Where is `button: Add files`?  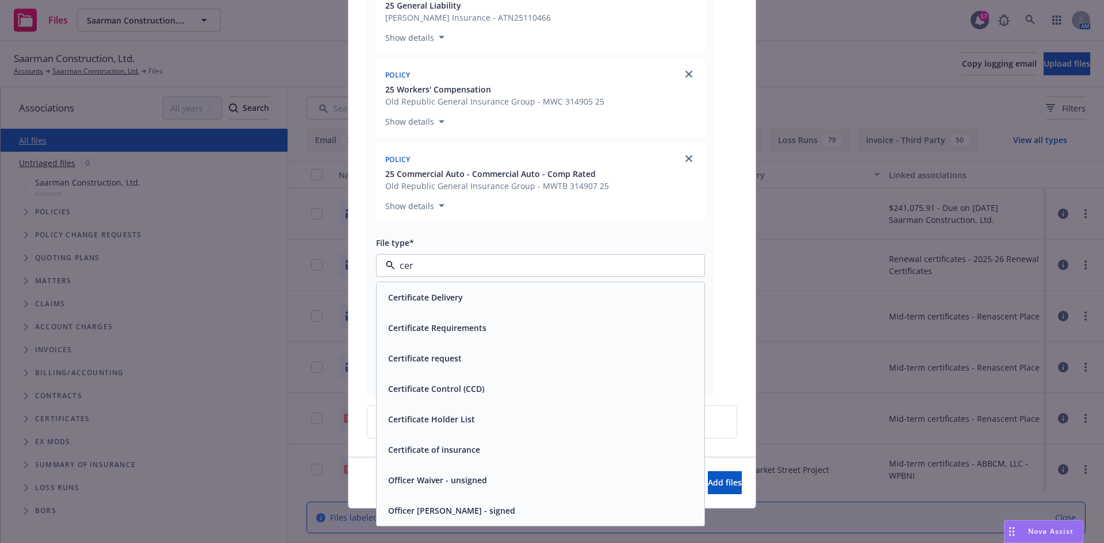
button: Add files is located at coordinates (724, 483).